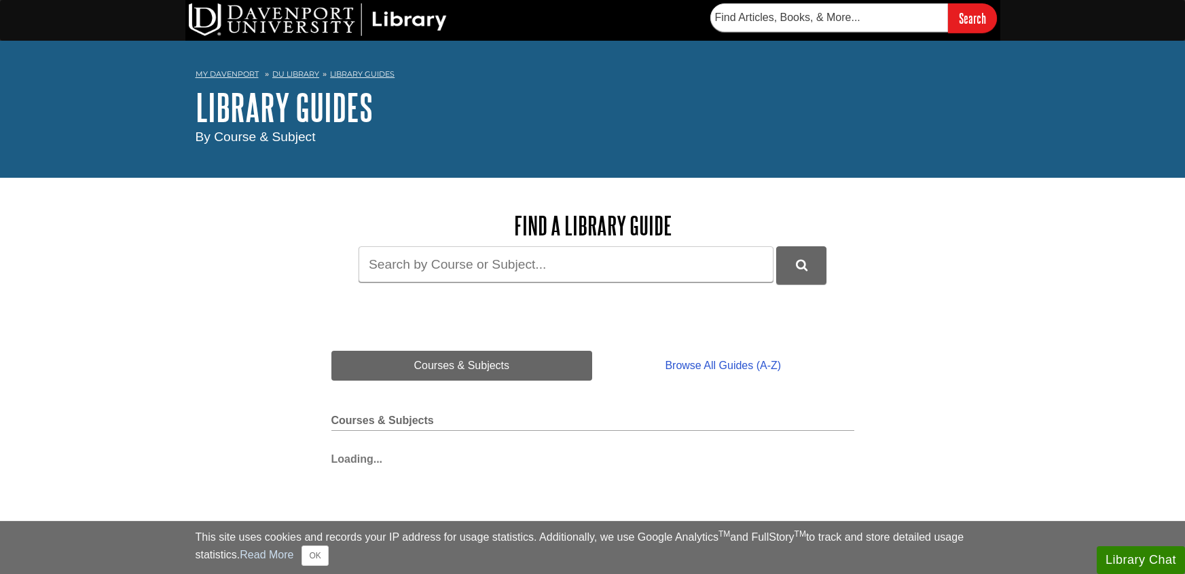  Describe the element at coordinates (318, 20) in the screenshot. I see `img: DU Library` at that location.